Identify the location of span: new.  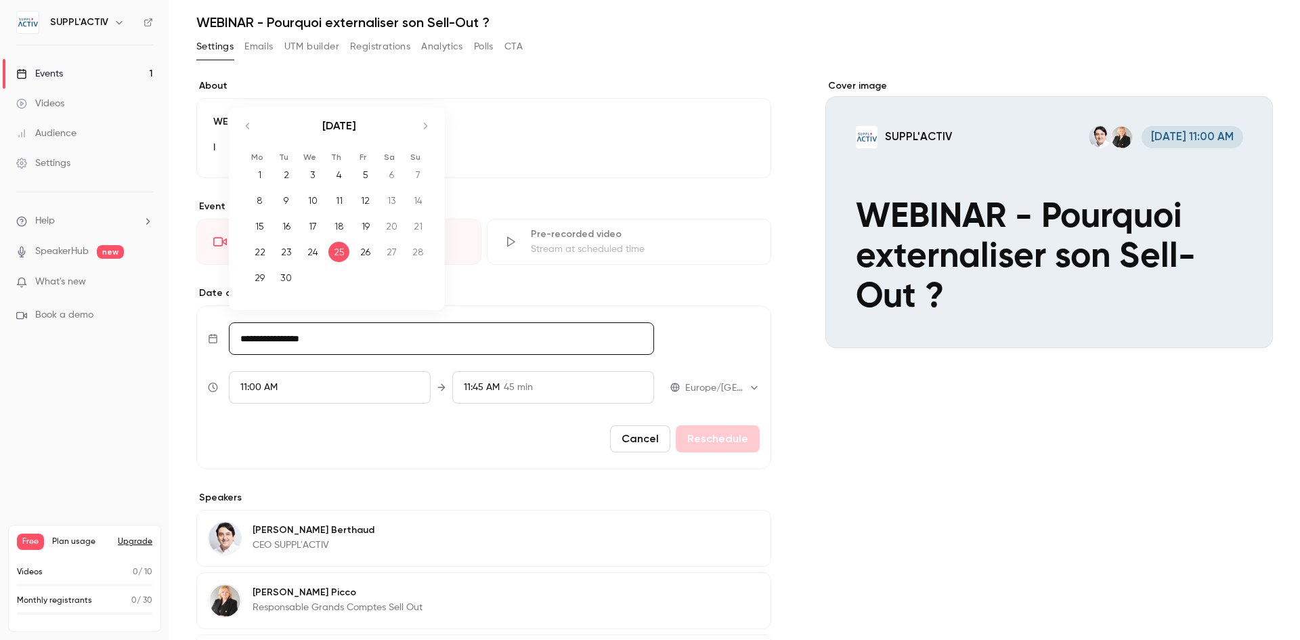
(110, 252).